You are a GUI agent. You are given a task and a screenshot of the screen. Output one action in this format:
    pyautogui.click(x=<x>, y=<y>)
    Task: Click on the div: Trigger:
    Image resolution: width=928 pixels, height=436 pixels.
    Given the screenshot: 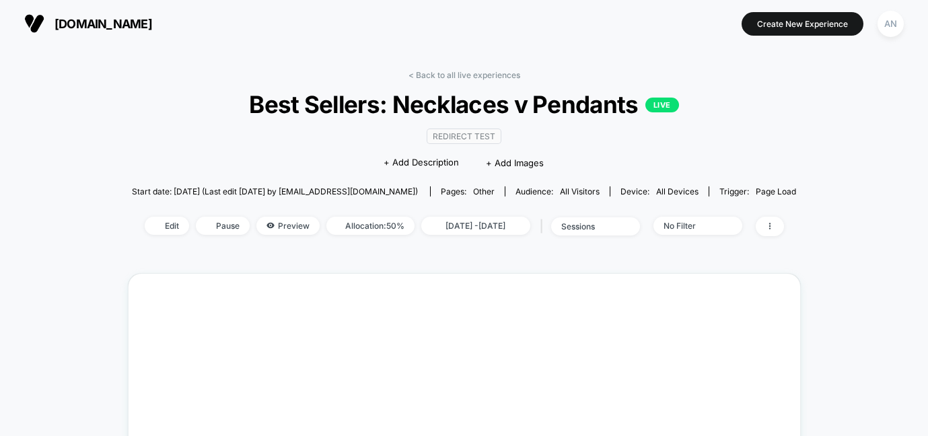 What is the action you would take?
    pyautogui.click(x=758, y=191)
    